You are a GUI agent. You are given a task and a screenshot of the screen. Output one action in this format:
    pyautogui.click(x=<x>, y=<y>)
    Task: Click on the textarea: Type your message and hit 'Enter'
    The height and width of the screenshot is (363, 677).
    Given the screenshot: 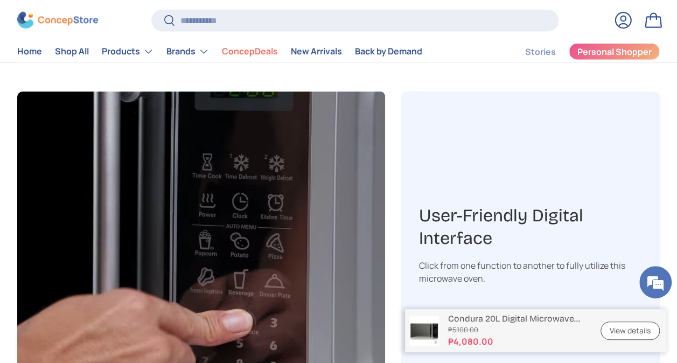 What is the action you would take?
    pyautogui.click(x=105, y=265)
    